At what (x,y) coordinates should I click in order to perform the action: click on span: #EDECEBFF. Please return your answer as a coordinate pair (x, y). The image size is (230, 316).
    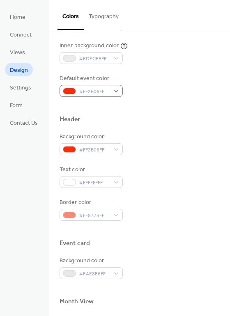
    Looking at the image, I should click on (94, 59).